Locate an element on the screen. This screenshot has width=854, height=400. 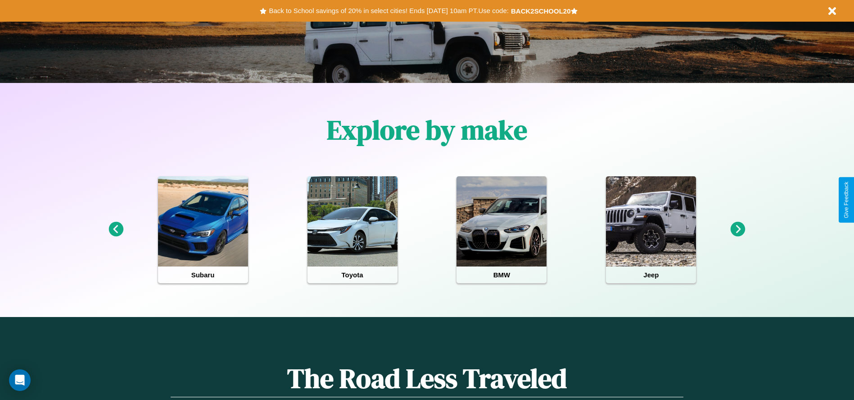
h1: Explore by make is located at coordinates (427, 130).